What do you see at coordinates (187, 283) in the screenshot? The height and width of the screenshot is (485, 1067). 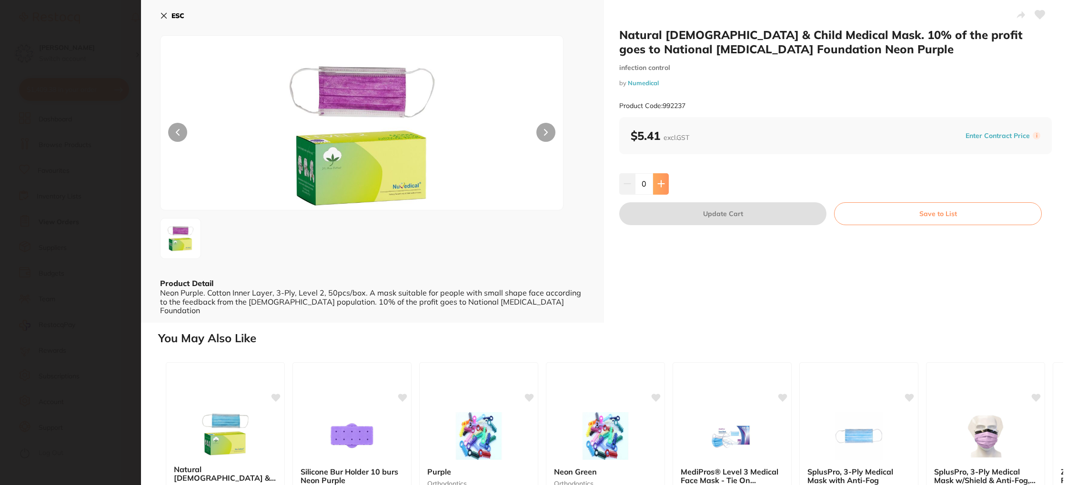 I see `b: Product Detail` at bounding box center [187, 283].